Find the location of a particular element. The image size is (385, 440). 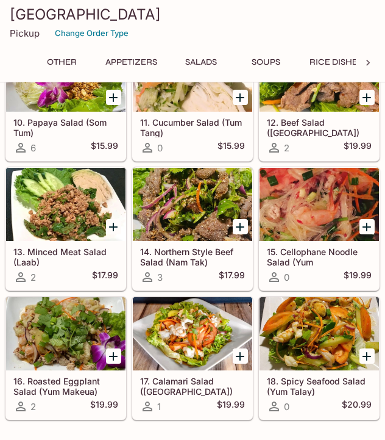

p: Pickup is located at coordinates (24, 33).